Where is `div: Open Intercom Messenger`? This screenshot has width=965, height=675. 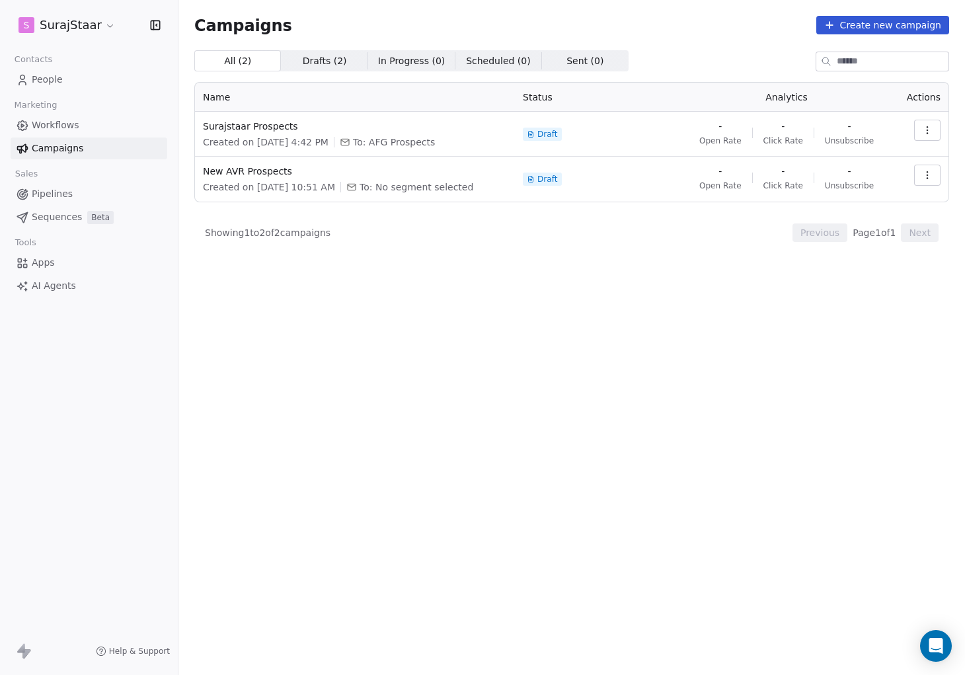 div: Open Intercom Messenger is located at coordinates (936, 646).